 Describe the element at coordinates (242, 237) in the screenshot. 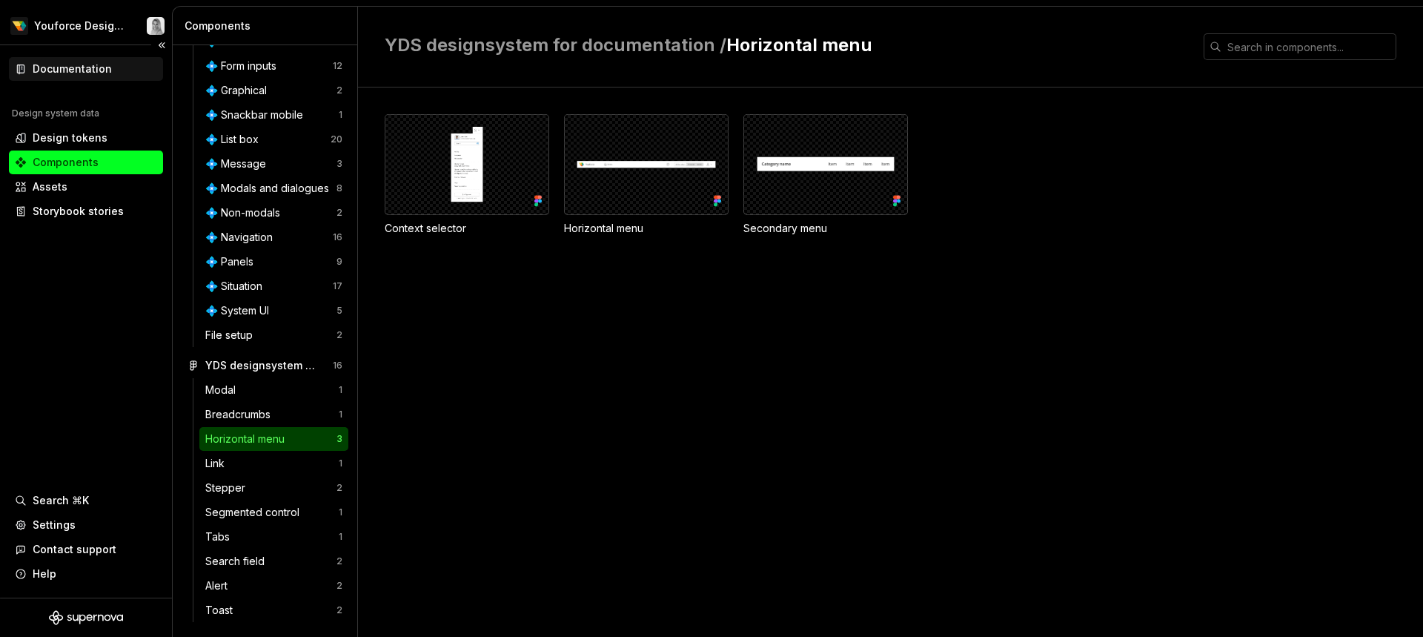

I see `div: 💠 Navigation` at that location.